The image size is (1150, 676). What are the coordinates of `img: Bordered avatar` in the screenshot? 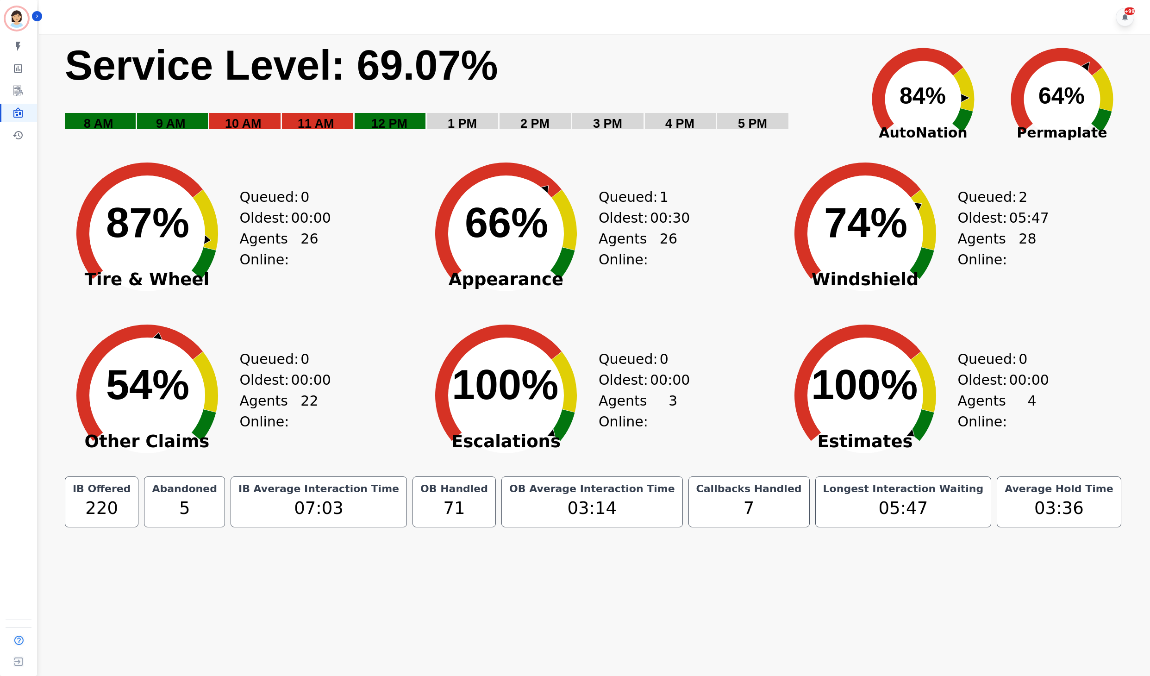 It's located at (17, 19).